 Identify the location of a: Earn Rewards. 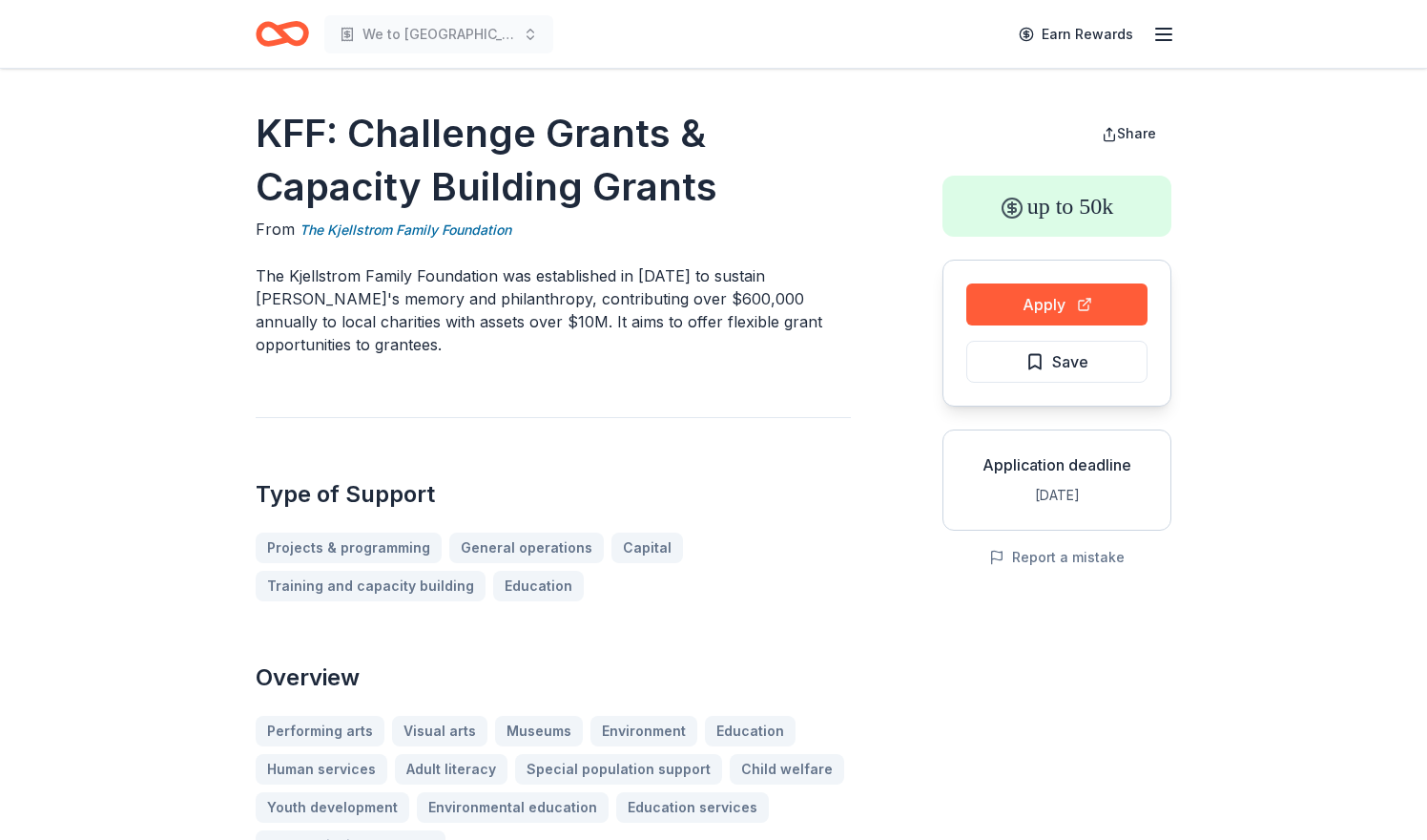
(1076, 34).